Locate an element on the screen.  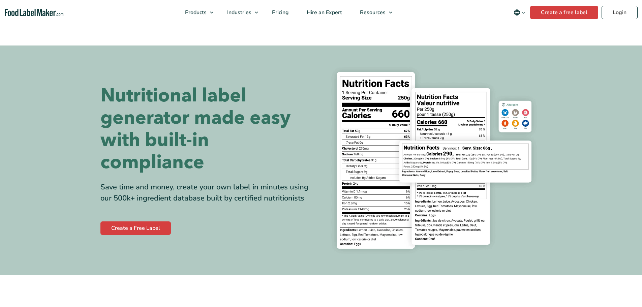
a: Food Label Maker homepage is located at coordinates (34, 12).